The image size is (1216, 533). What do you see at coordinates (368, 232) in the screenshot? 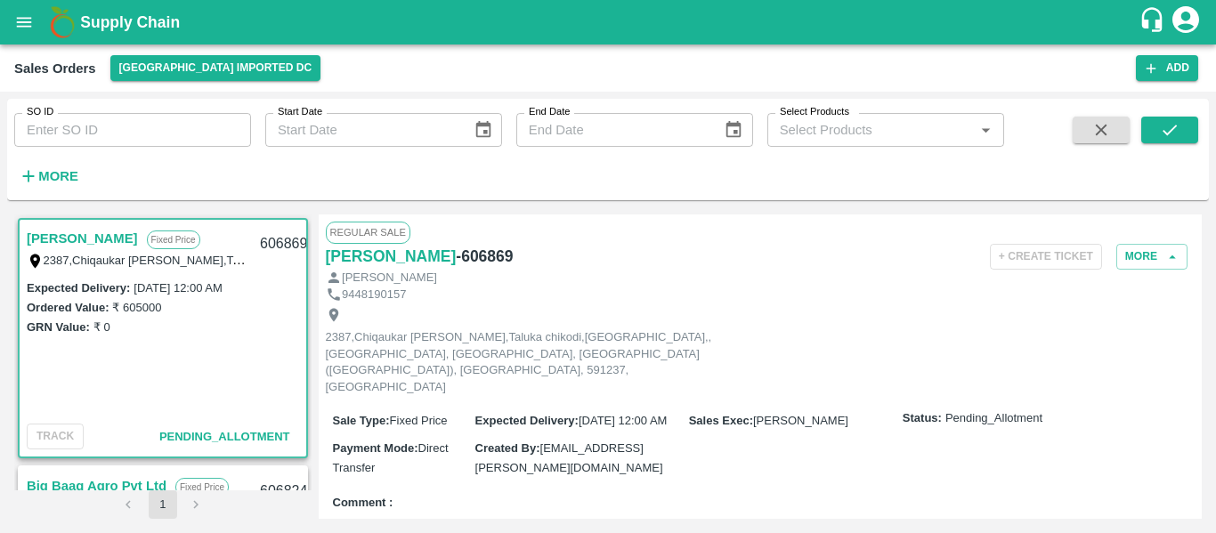
I see `span: Regular Sale` at bounding box center [368, 232].